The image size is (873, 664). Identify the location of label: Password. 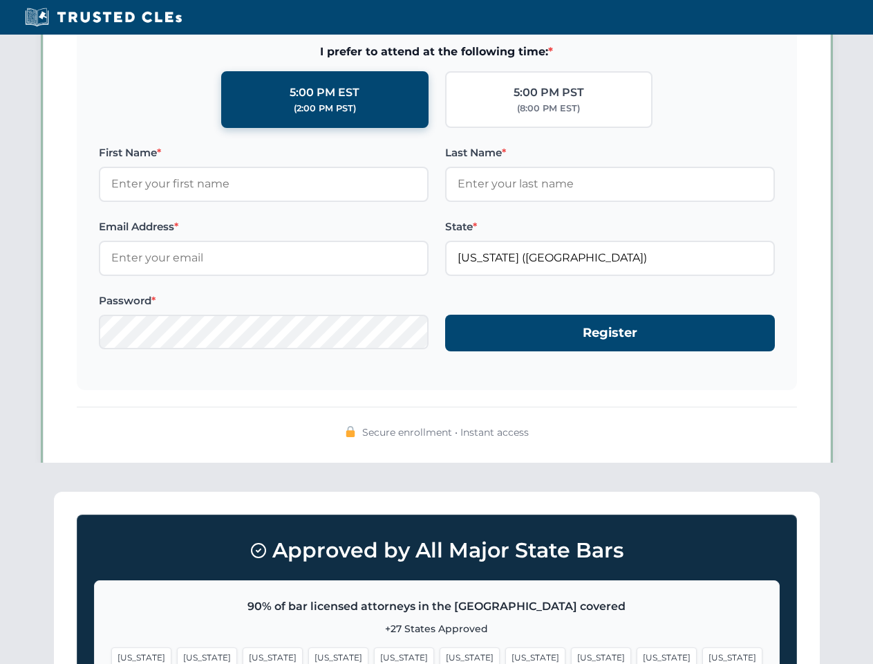
(263, 301).